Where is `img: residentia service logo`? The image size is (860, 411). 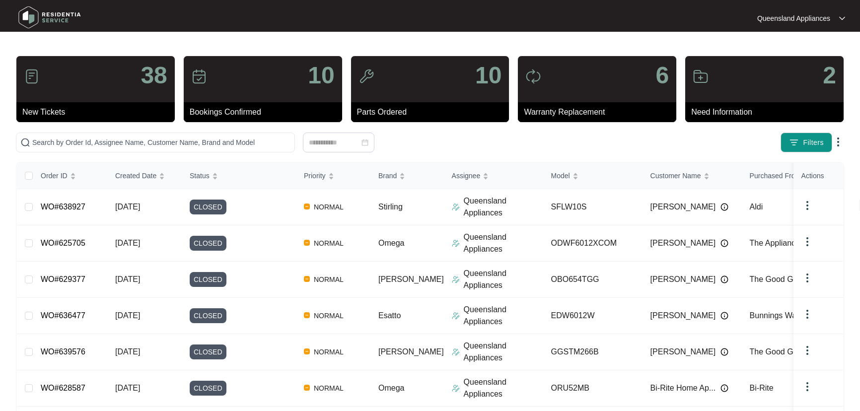
img: residentia service logo is located at coordinates (50, 17).